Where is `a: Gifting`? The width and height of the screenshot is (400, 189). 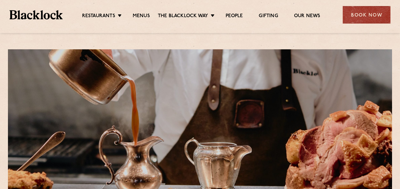
a: Gifting is located at coordinates (268, 17).